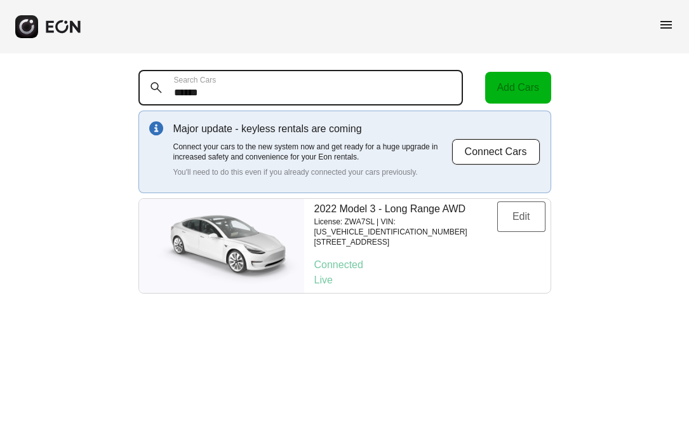 The height and width of the screenshot is (434, 689). I want to click on p: Live, so click(430, 280).